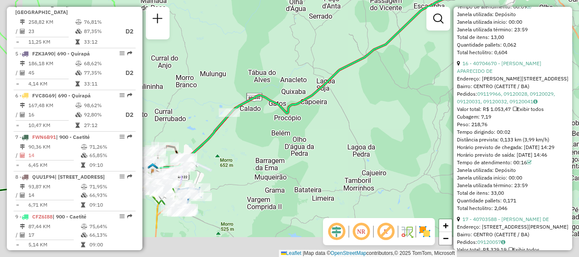 The image size is (579, 257). What do you see at coordinates (513, 170) in the screenshot?
I see `div: Janela utilizada: Depósito` at bounding box center [513, 170].